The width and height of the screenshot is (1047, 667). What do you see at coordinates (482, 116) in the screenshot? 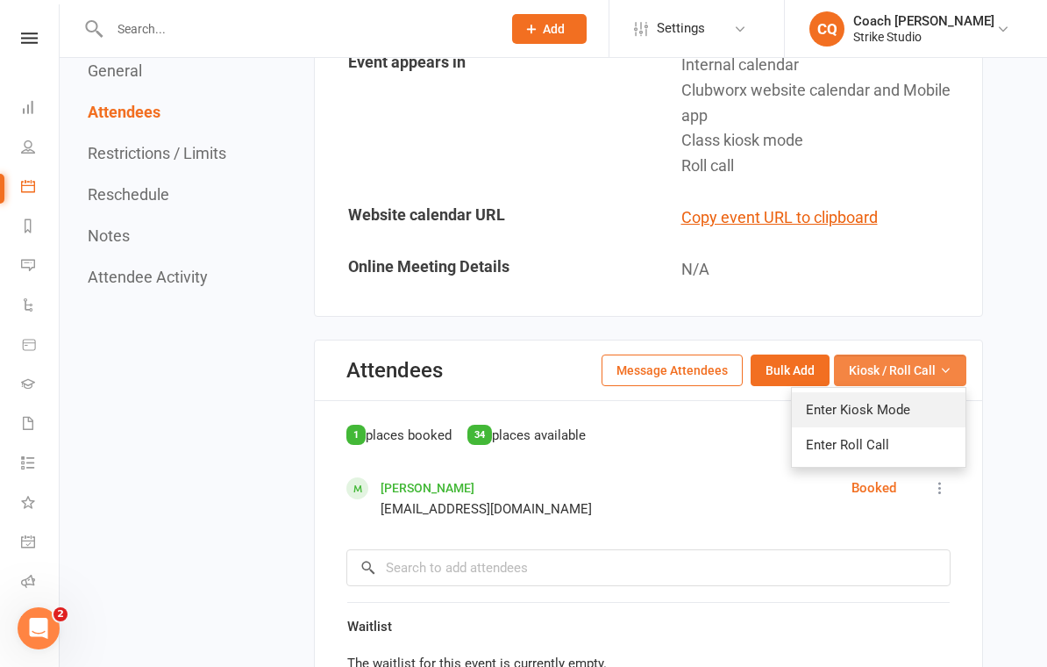
I see `td: Event appears in` at bounding box center [482, 116].